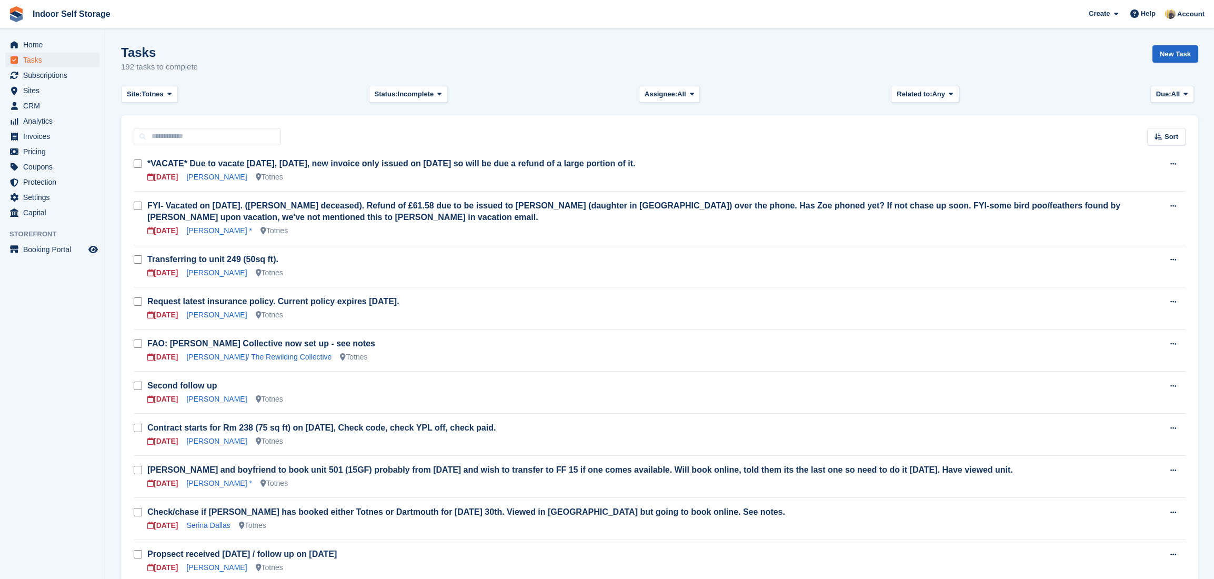 Image resolution: width=1214 pixels, height=579 pixels. What do you see at coordinates (669, 94) in the screenshot?
I see `button: Assignee: All` at bounding box center [669, 94].